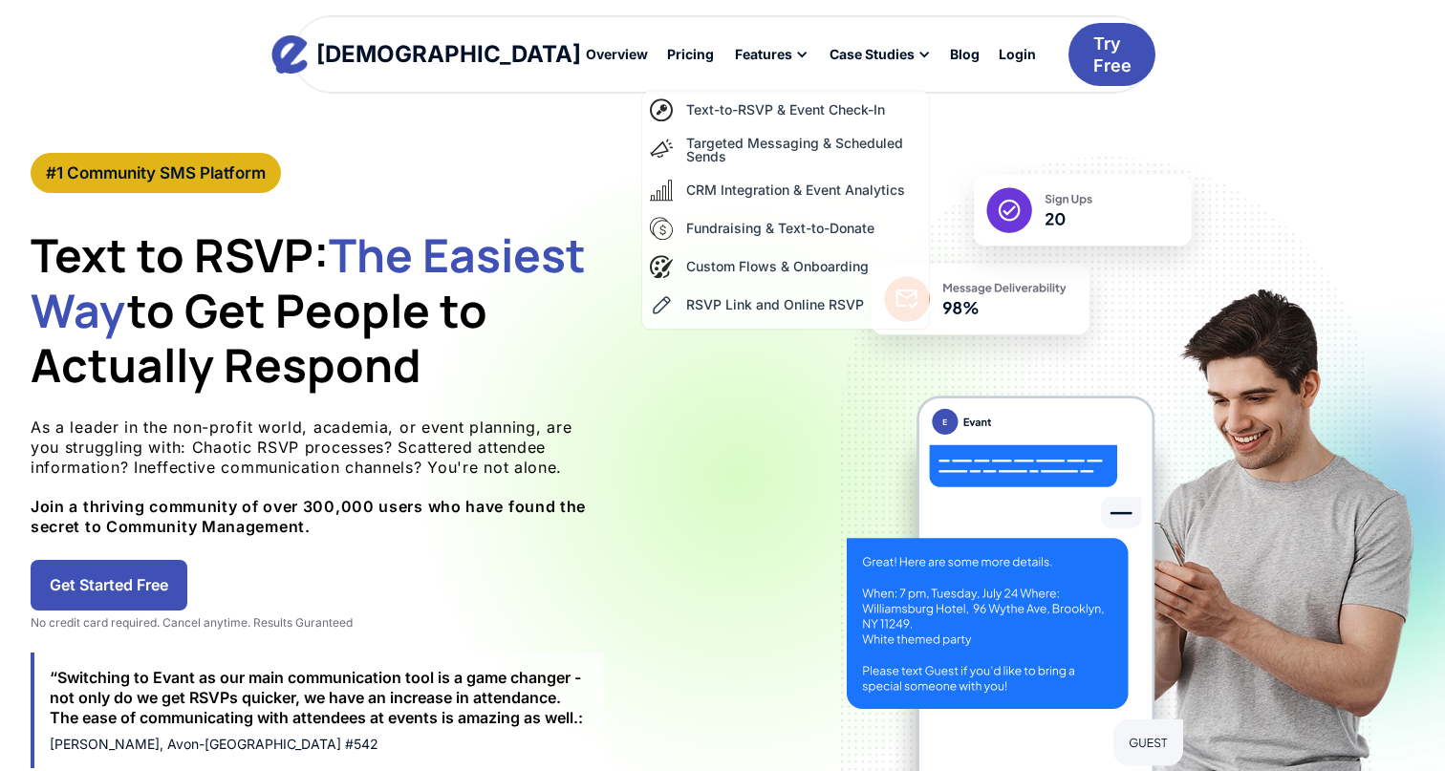 The height and width of the screenshot is (771, 1445). I want to click on div: CRM Integration & Event Analytics, so click(795, 190).